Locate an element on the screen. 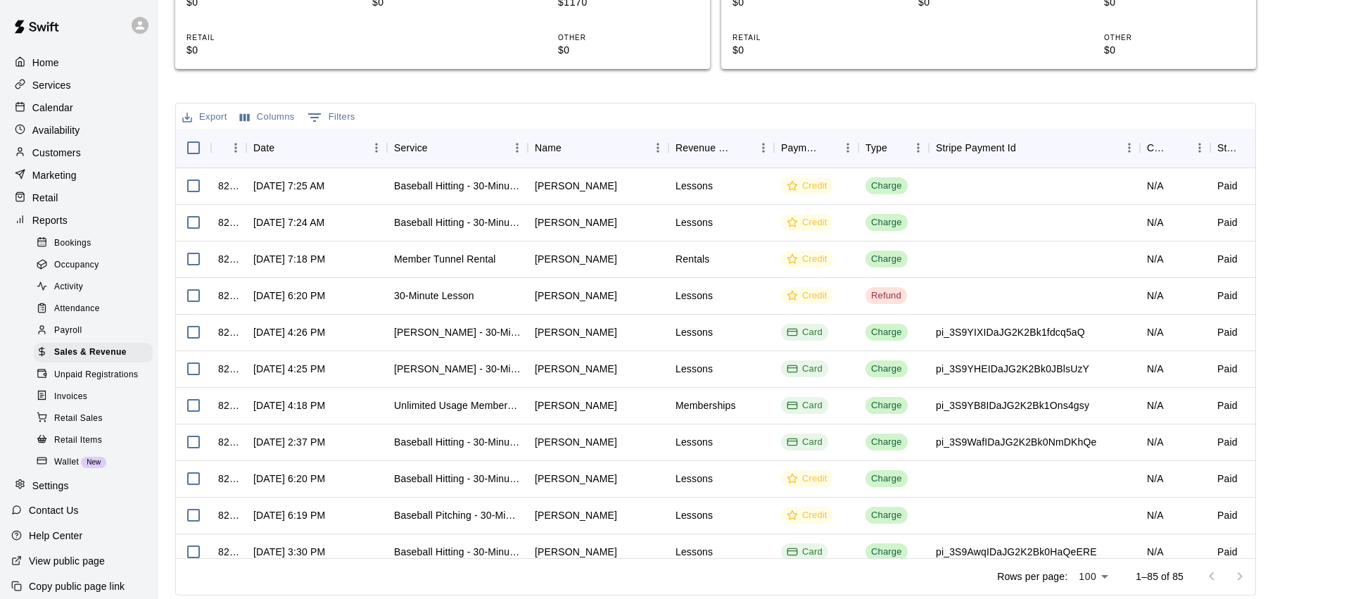 The width and height of the screenshot is (1351, 599). button: Show filters is located at coordinates (331, 117).